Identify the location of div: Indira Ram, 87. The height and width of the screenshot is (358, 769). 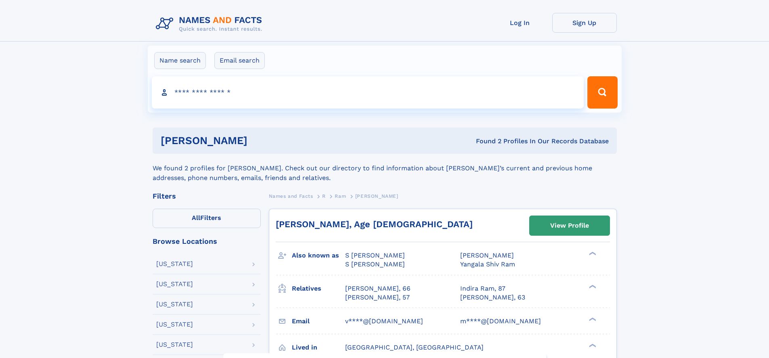
(483, 289).